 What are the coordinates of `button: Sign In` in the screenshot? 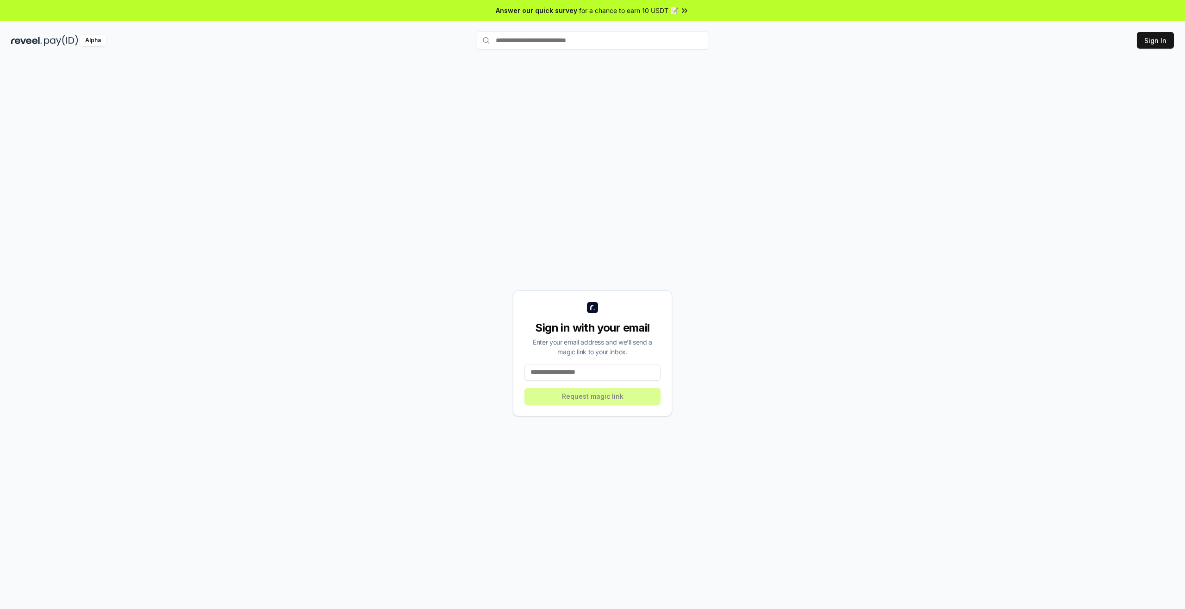 It's located at (1156, 40).